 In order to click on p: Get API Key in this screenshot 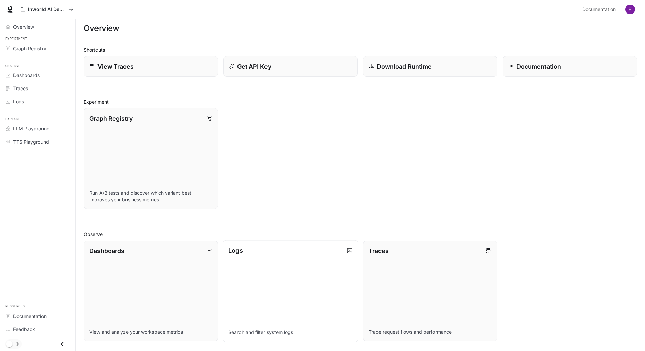, I will do `click(254, 66)`.